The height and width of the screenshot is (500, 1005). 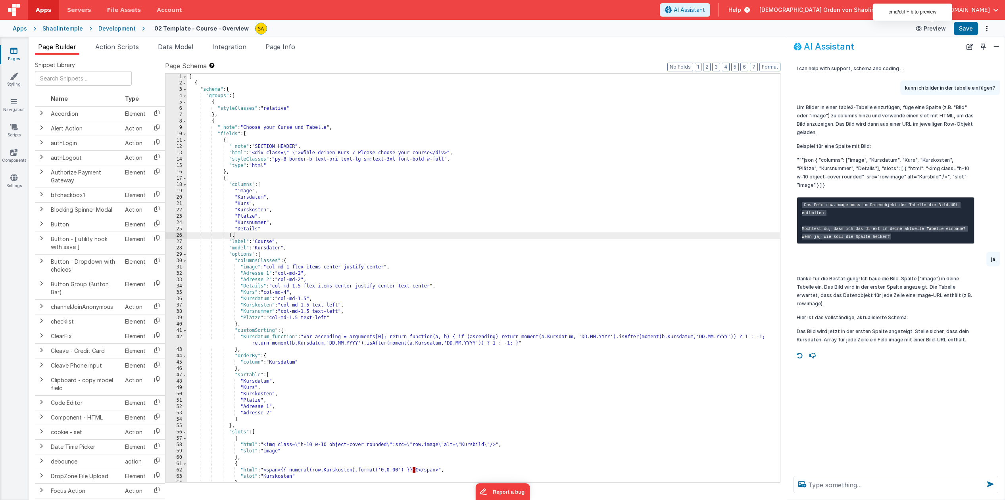 I want to click on div: 22, so click(x=176, y=210).